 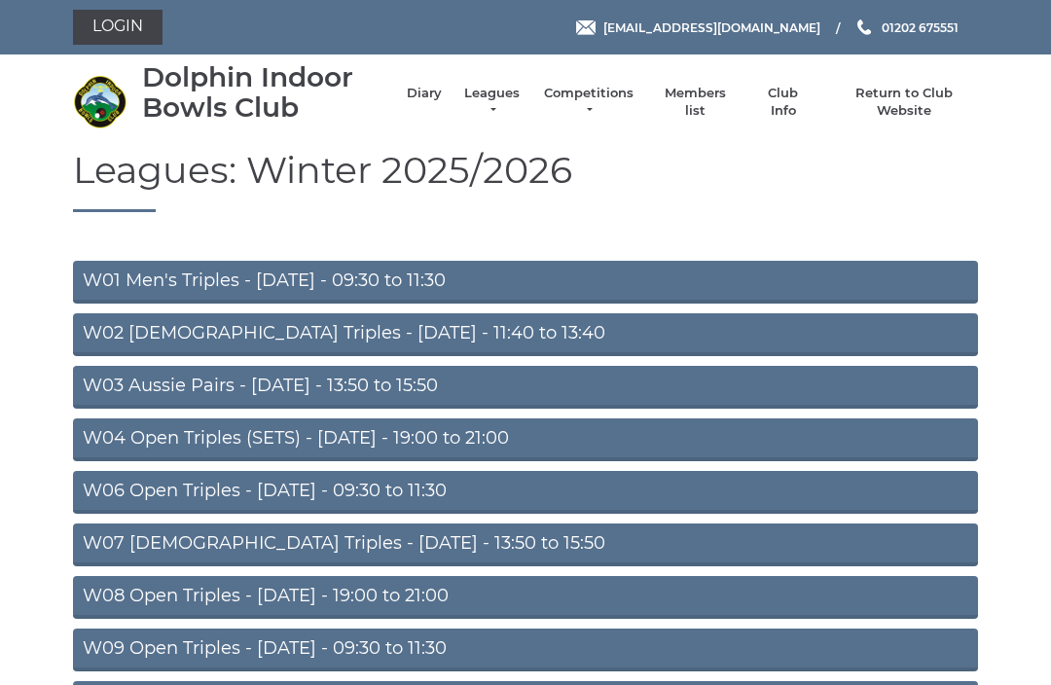 What do you see at coordinates (99, 101) in the screenshot?
I see `img: Dolphin Indoor Bowls Club` at bounding box center [99, 101].